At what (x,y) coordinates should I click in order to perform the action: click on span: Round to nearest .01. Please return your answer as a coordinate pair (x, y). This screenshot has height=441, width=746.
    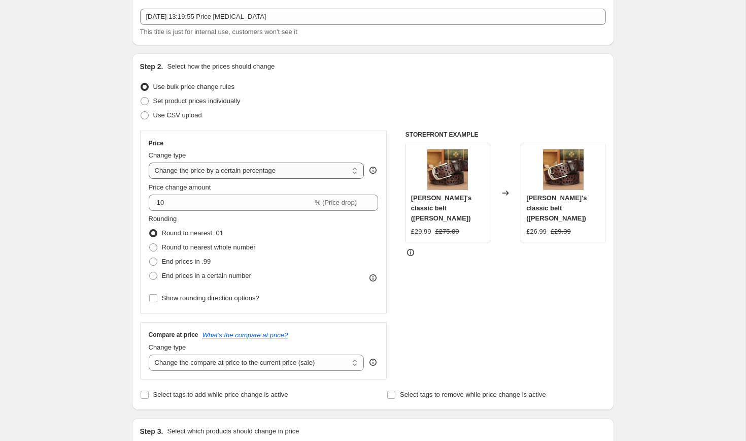
    Looking at the image, I should click on (192, 232).